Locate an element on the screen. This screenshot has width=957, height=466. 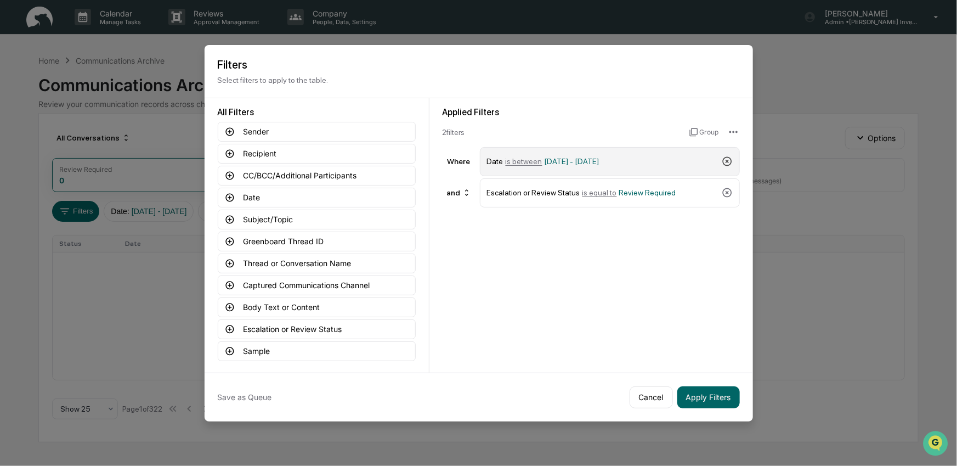
div: 2 filter s is located at coordinates (562, 132).